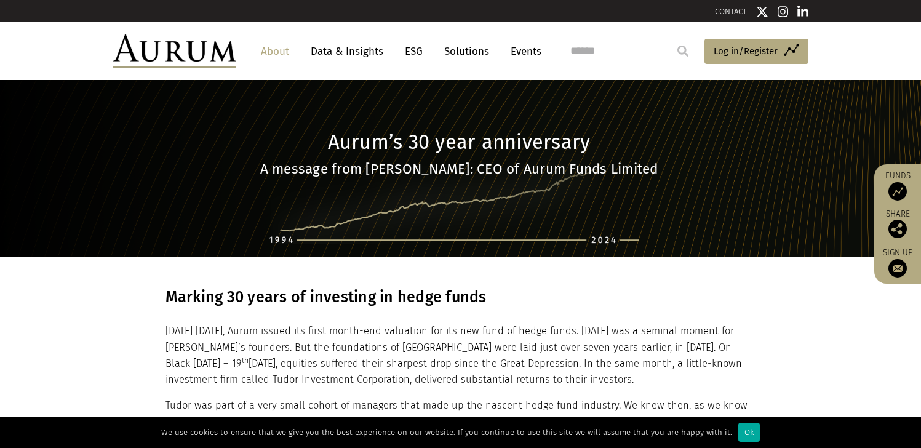  What do you see at coordinates (275, 51) in the screenshot?
I see `a: About` at bounding box center [275, 51].